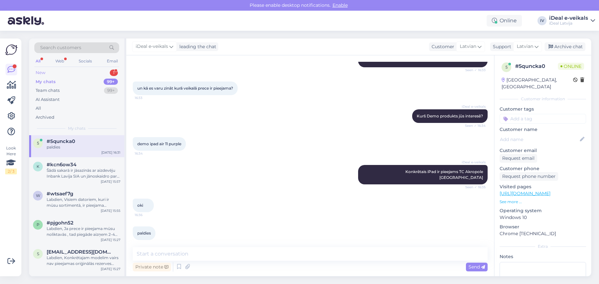 The width and height of the screenshot is (599, 284). Describe the element at coordinates (196, 47) in the screenshot. I see `div: leading the chat` at that location.